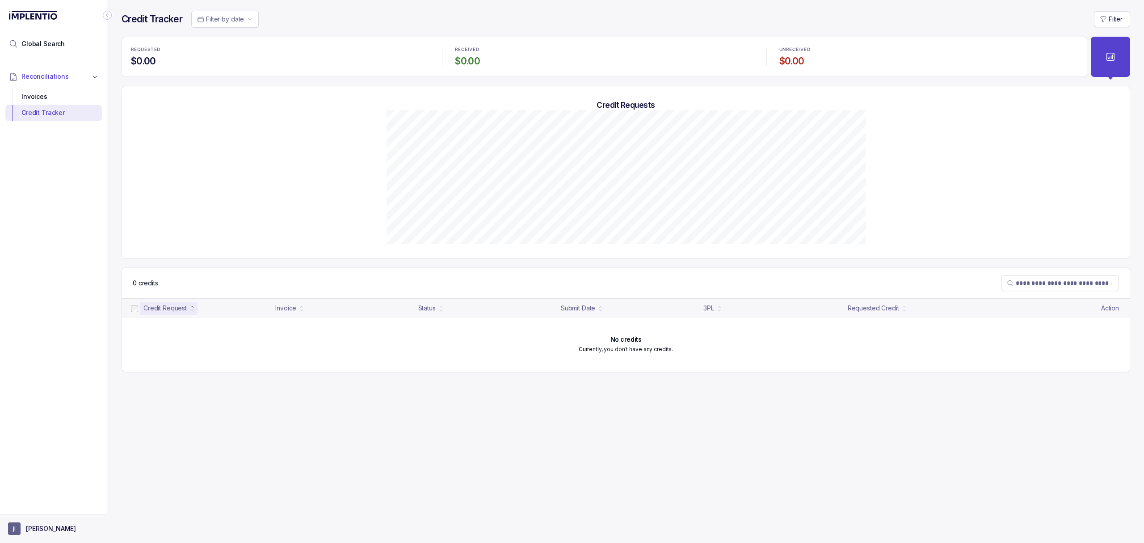 The width and height of the screenshot is (1144, 543). I want to click on div: Invoices, so click(54, 97).